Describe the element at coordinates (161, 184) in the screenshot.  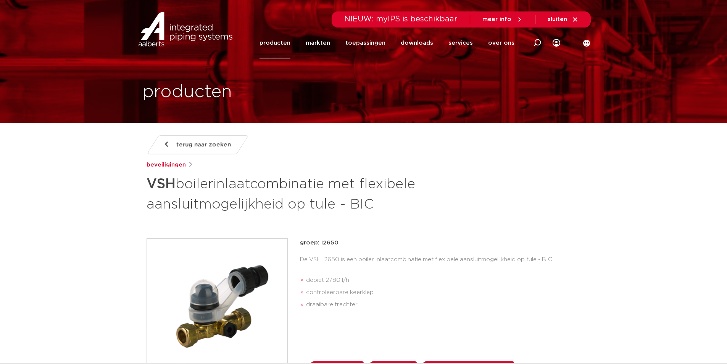
I see `strong: VSH` at that location.